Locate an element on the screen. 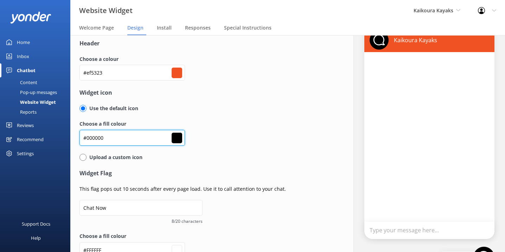  span: Special Instructions is located at coordinates (248, 28).